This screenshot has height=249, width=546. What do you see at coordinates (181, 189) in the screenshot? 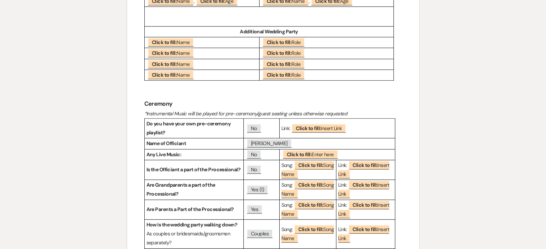
I see `strong: Are Grandparents a part of the Processional?` at bounding box center [181, 189].